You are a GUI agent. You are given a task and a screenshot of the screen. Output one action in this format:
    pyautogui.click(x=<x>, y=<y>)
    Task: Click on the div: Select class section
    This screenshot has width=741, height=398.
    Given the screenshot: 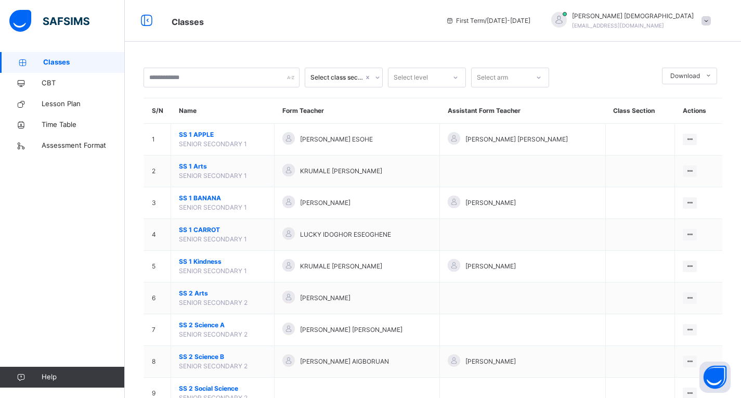 What is the action you would take?
    pyautogui.click(x=337, y=77)
    